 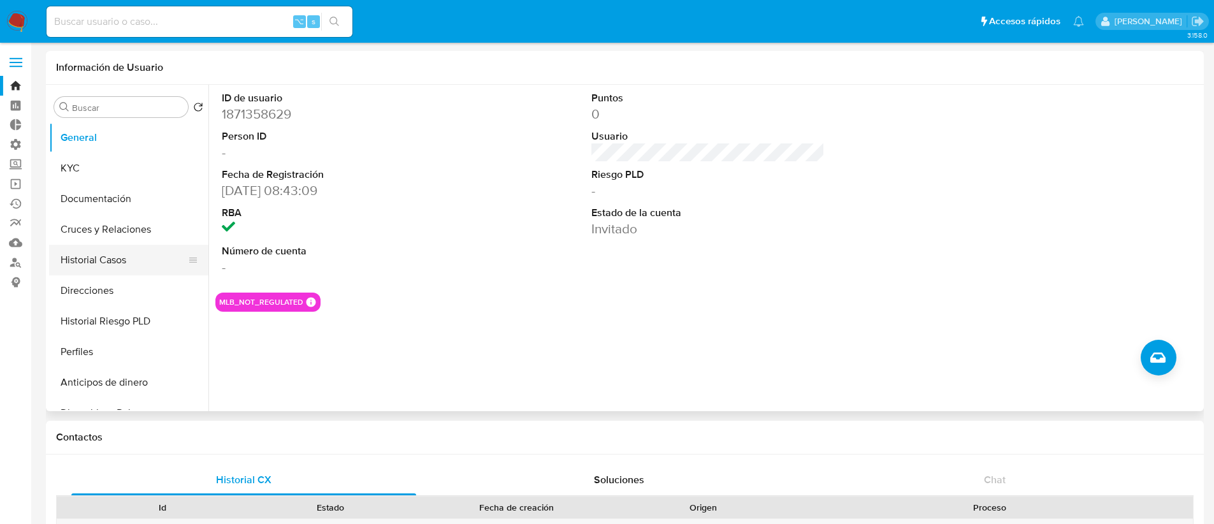 I want to click on span: Chat, so click(x=995, y=479).